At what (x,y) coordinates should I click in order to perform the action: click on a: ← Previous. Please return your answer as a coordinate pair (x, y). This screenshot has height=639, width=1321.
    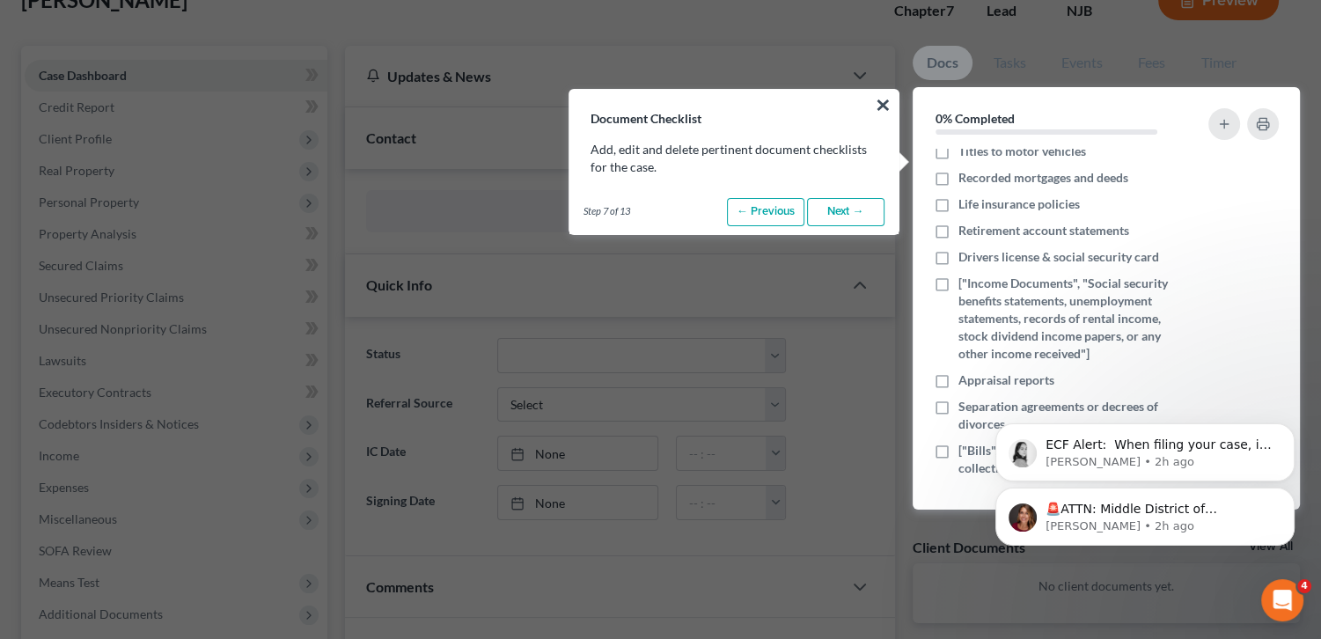
    Looking at the image, I should click on (766, 212).